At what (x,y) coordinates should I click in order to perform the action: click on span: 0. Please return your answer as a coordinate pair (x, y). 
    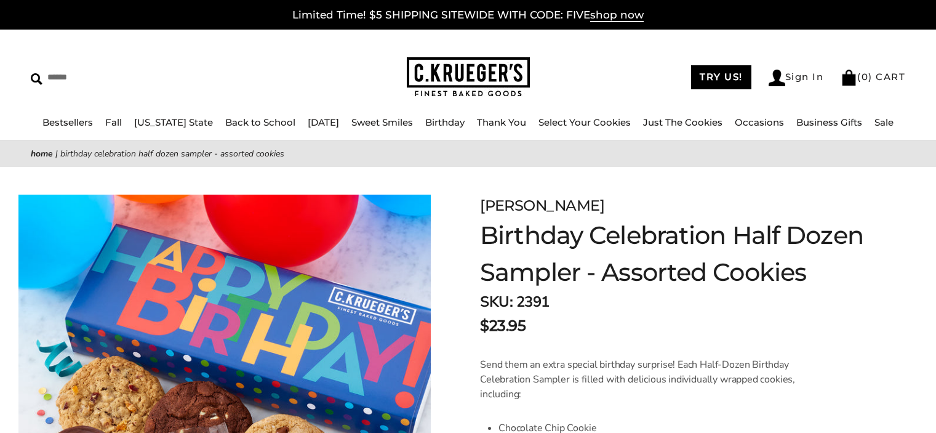
    Looking at the image, I should click on (866, 76).